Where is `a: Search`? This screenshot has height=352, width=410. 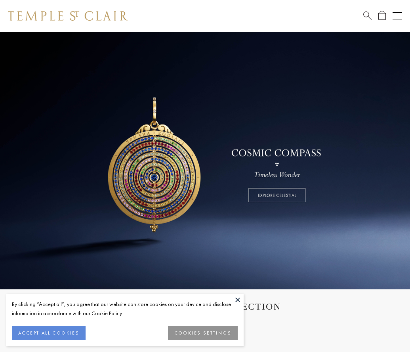
a: Search is located at coordinates (367, 15).